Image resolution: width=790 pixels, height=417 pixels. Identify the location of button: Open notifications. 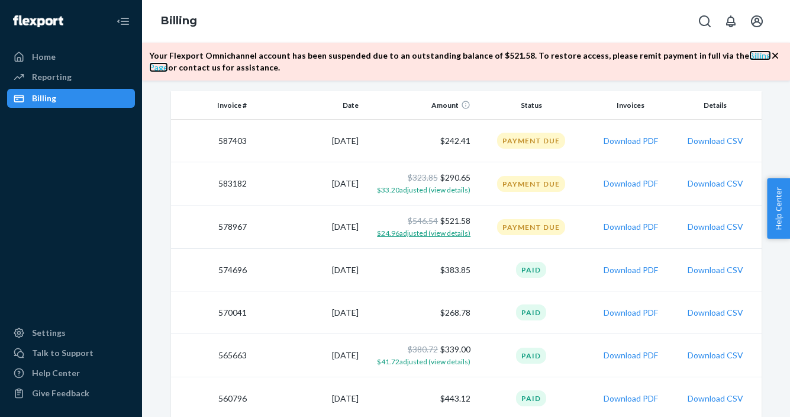
(731, 21).